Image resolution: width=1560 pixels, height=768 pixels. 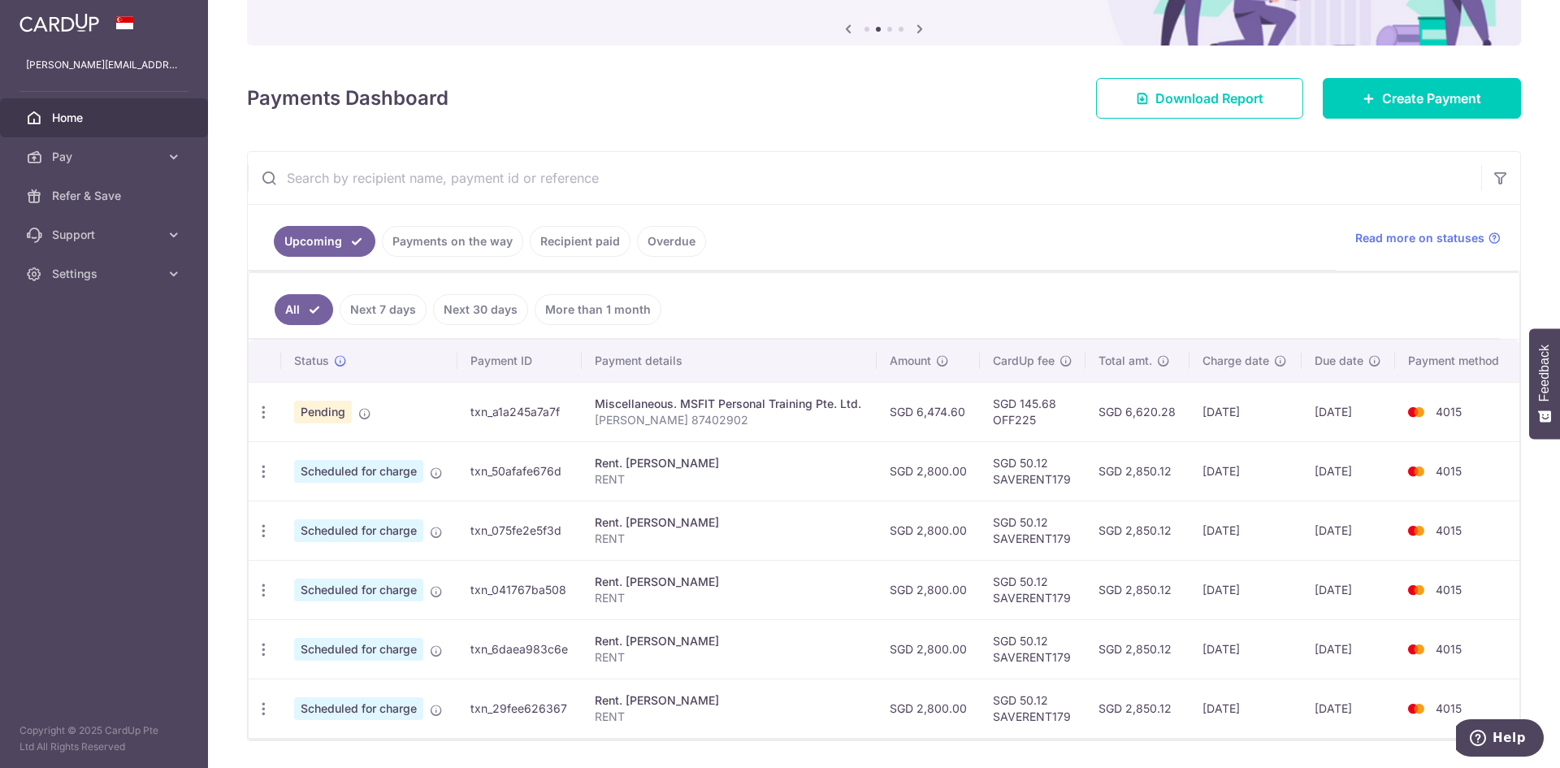 I want to click on td: txn_075fe2e5f3d, so click(x=519, y=530).